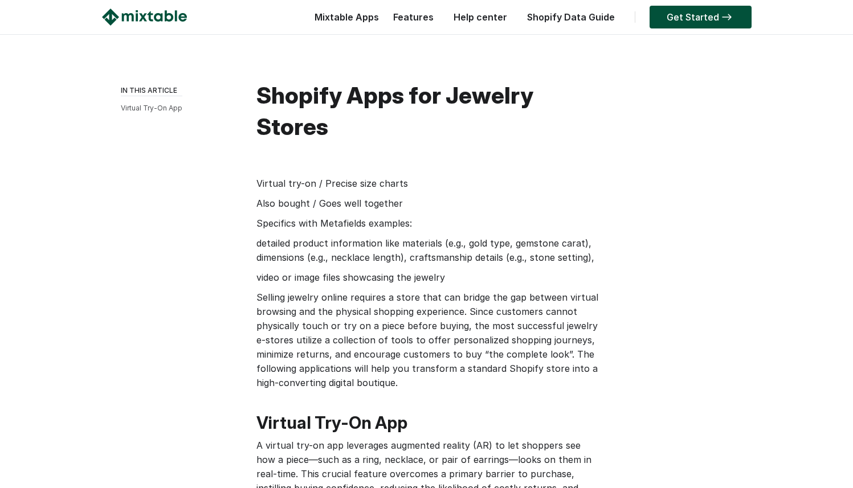 This screenshot has width=853, height=488. I want to click on p: video or image files showcasing the jewelry, so click(427, 277).